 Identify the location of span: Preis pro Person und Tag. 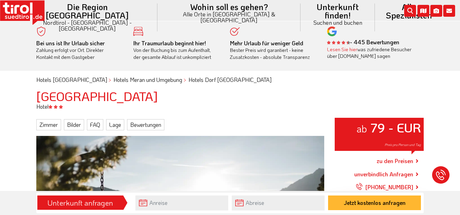
(402, 145).